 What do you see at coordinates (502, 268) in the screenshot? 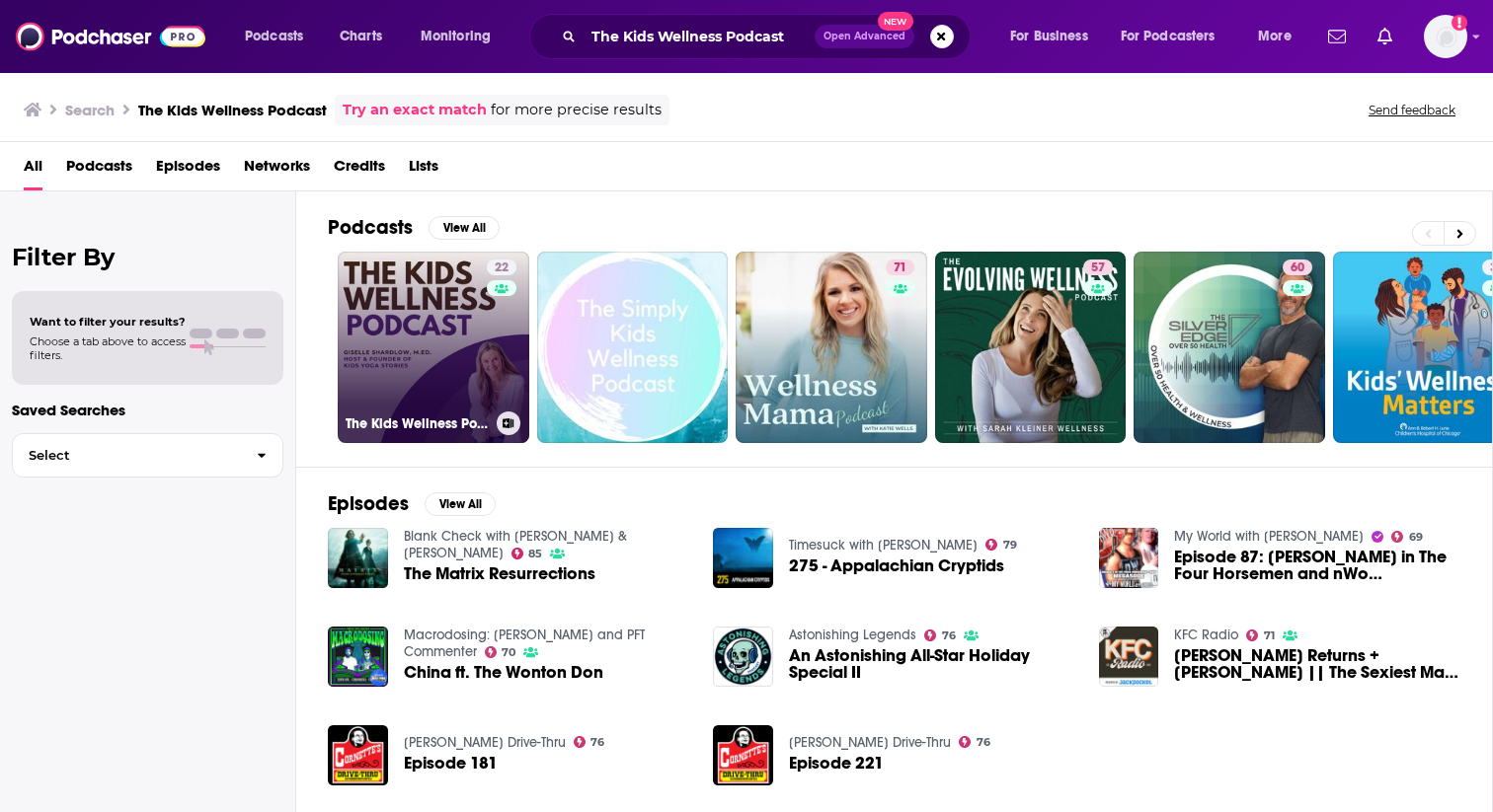
I see `span: 22` at bounding box center [502, 268].